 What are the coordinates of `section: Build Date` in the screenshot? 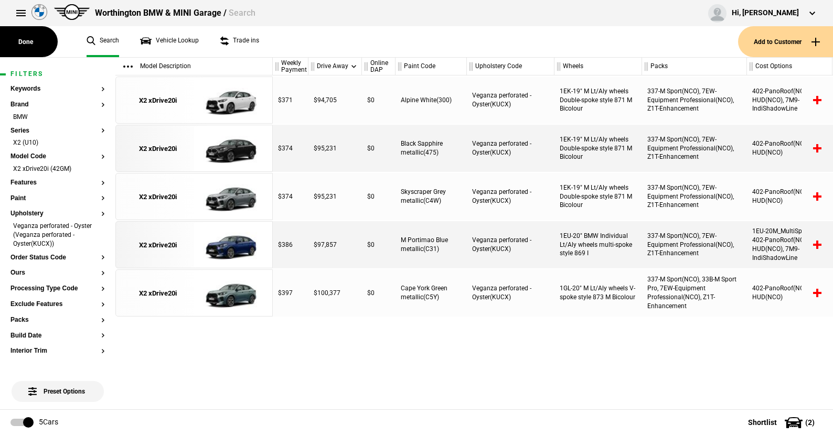 It's located at (58, 340).